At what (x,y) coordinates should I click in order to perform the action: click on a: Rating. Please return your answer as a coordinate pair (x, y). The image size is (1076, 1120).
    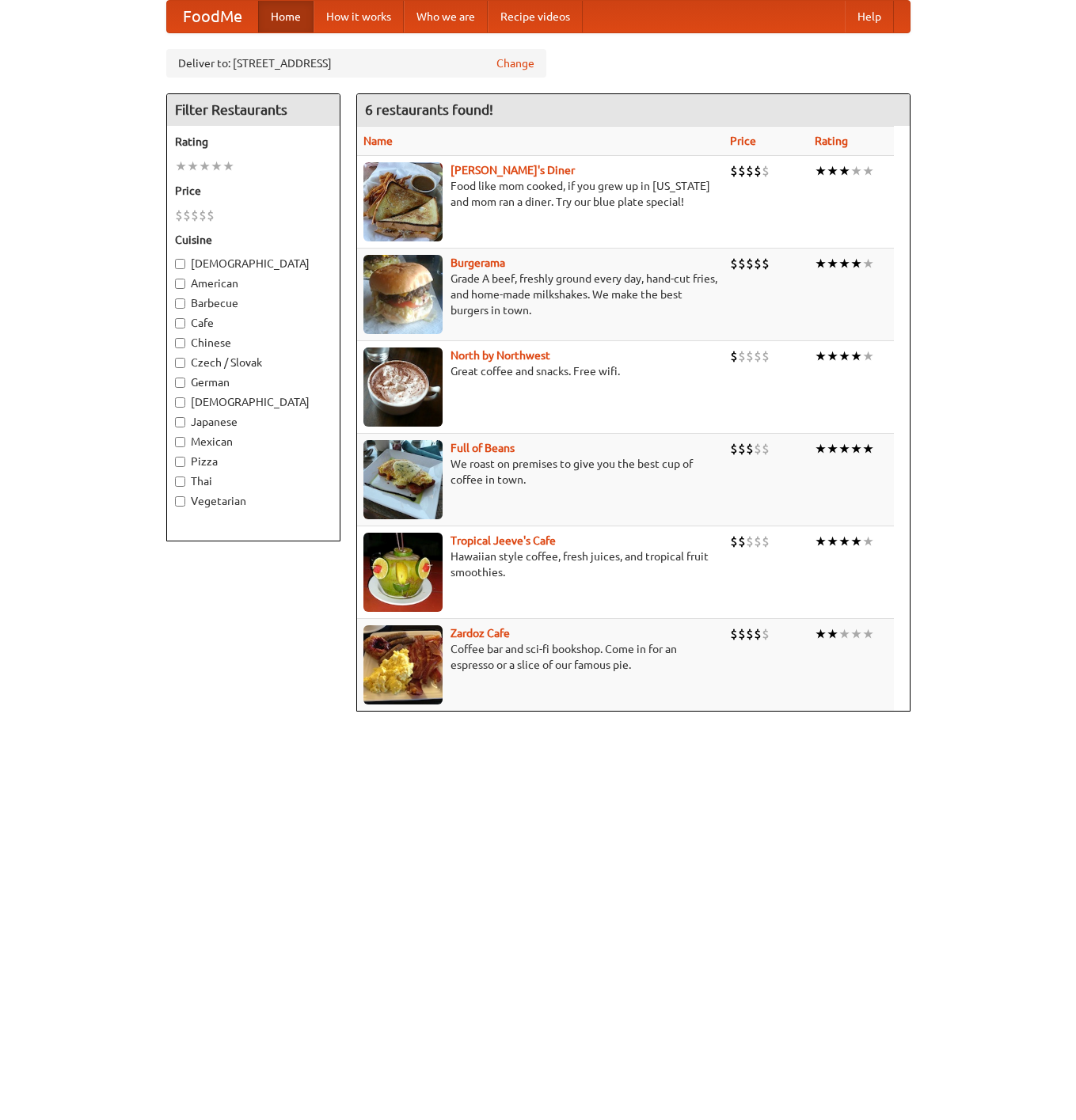
    Looking at the image, I should click on (832, 141).